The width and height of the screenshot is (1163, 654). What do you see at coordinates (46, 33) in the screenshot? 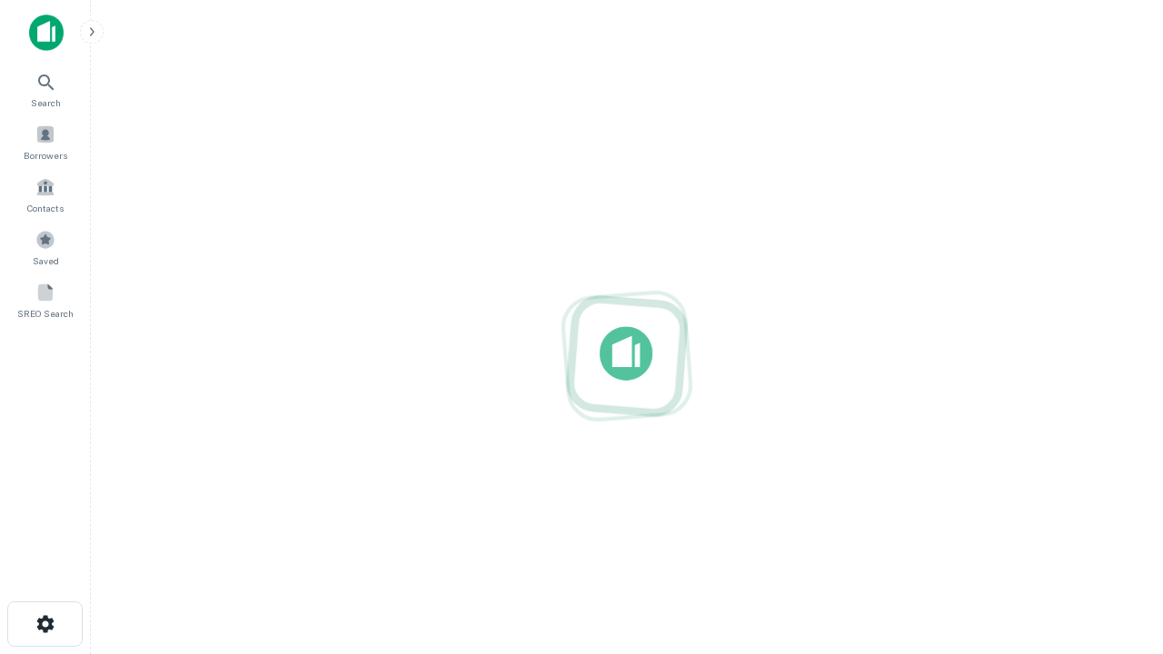
I see `img: capitalize-icon.png` at bounding box center [46, 33].